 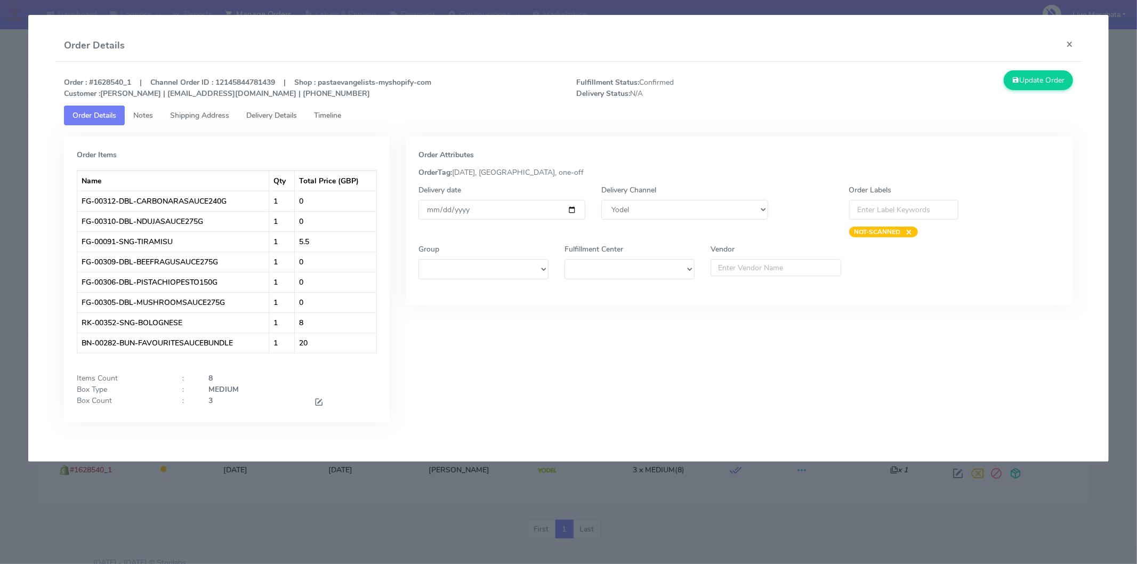 What do you see at coordinates (603, 93) in the screenshot?
I see `strong: Delivery Status:` at bounding box center [603, 93].